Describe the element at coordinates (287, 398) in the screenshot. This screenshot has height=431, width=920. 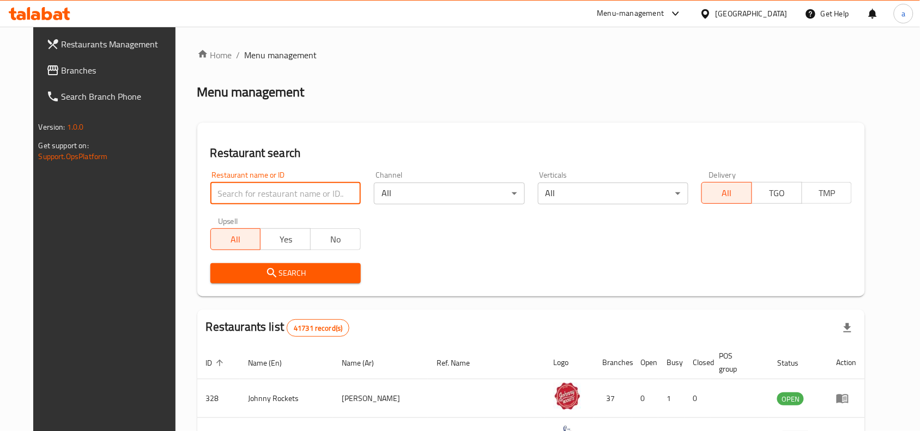
I see `td: Johnny Rockets` at that location.